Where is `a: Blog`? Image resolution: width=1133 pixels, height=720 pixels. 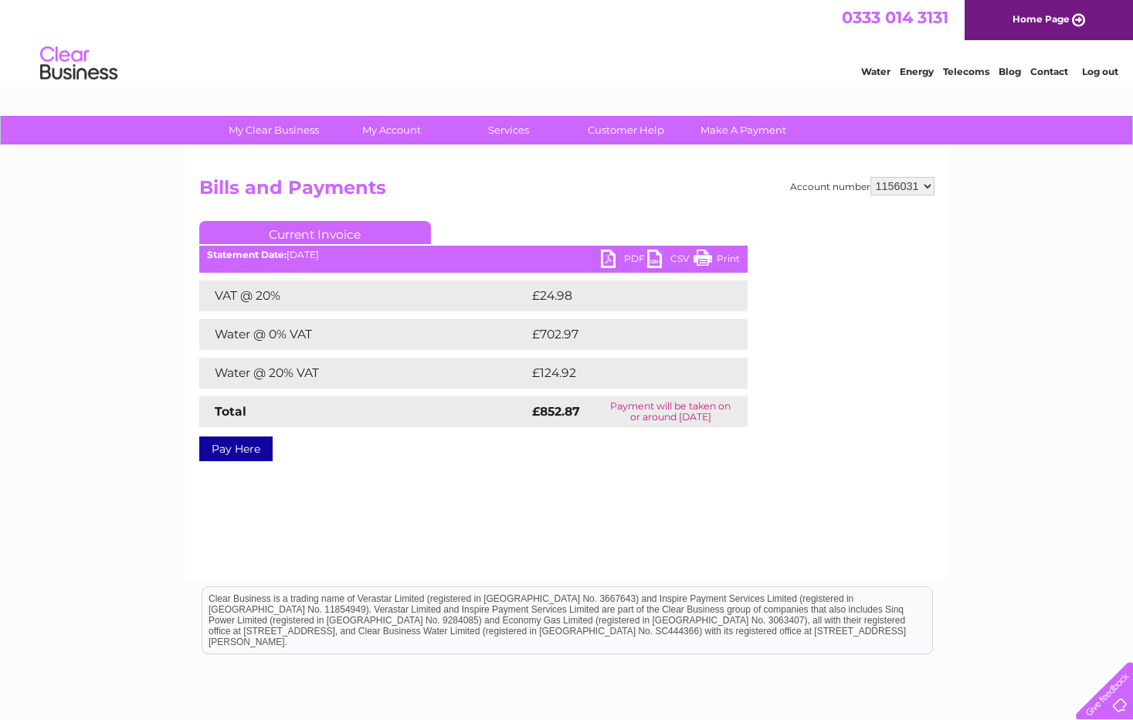
a: Blog is located at coordinates (1009, 71).